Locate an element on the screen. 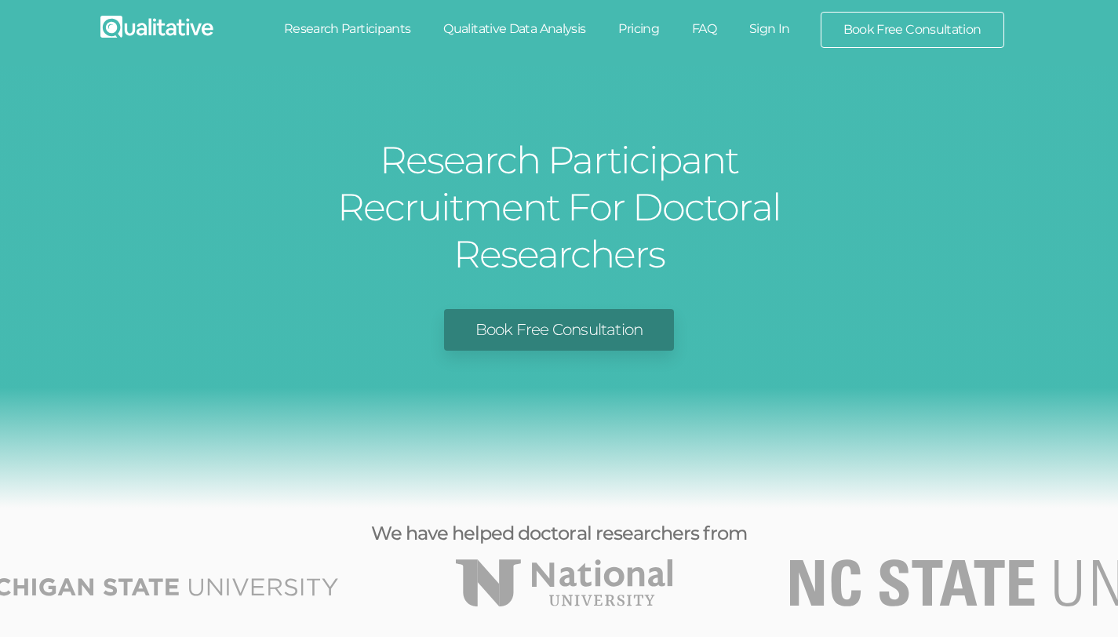 The height and width of the screenshot is (637, 1118). a: Research Participants is located at coordinates (348, 29).